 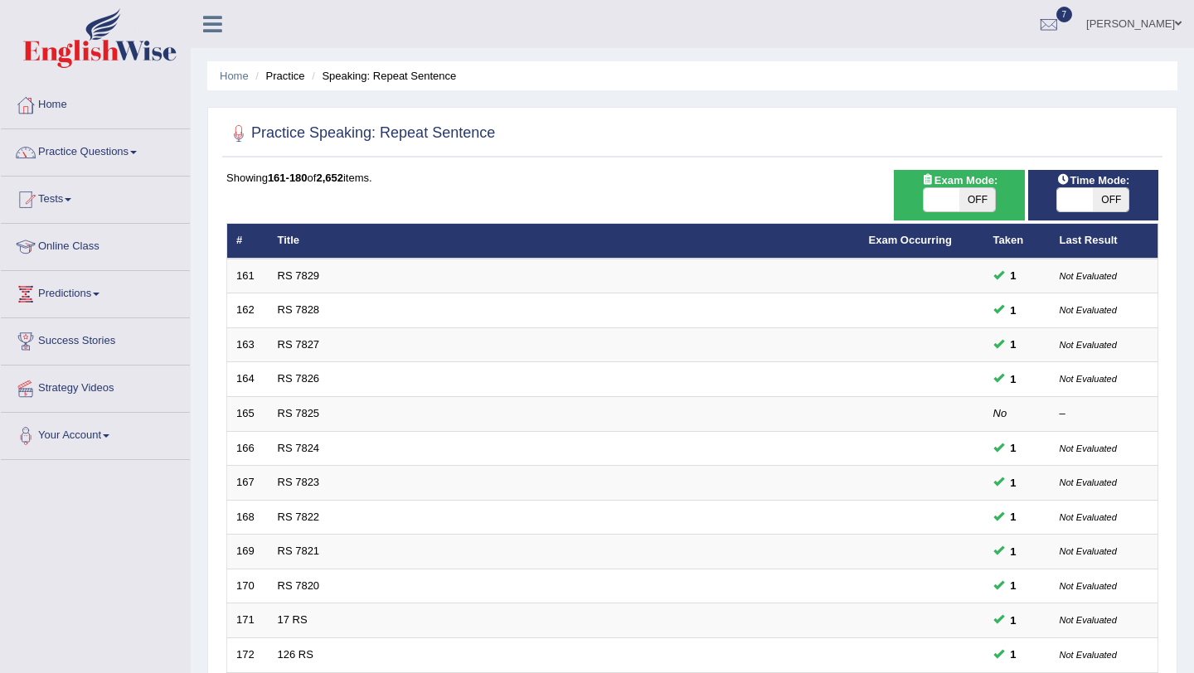 What do you see at coordinates (293, 619) in the screenshot?
I see `a: 17 RS` at bounding box center [293, 619].